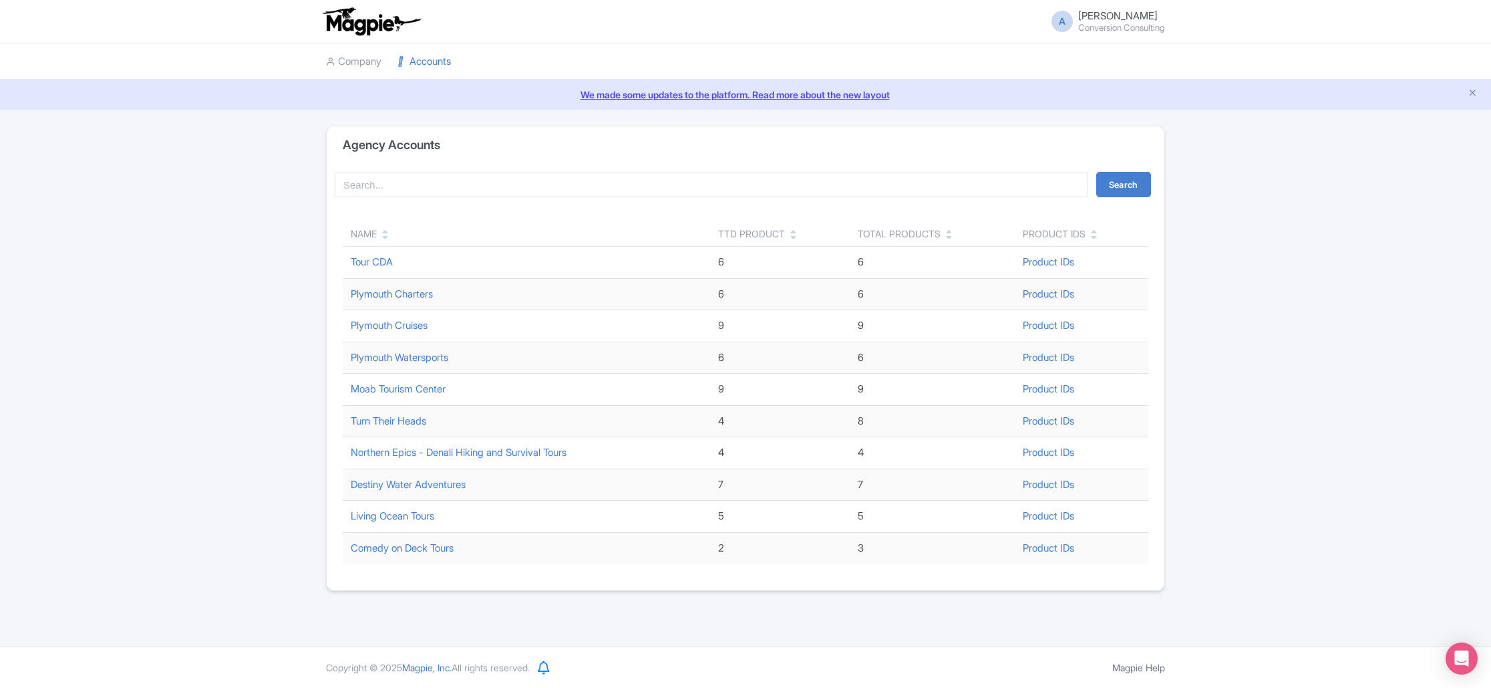 The height and width of the screenshot is (688, 1491). I want to click on input: Search..., so click(712, 184).